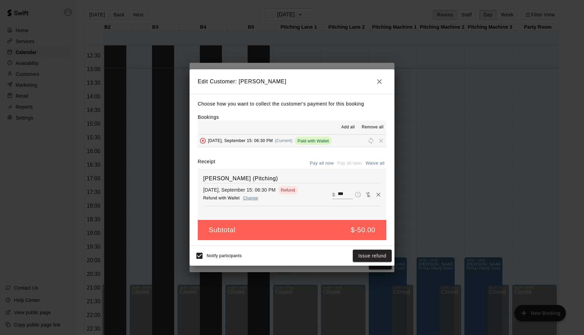 The height and width of the screenshot is (335, 584). What do you see at coordinates (224, 256) in the screenshot?
I see `span: Notify participants` at bounding box center [224, 256].